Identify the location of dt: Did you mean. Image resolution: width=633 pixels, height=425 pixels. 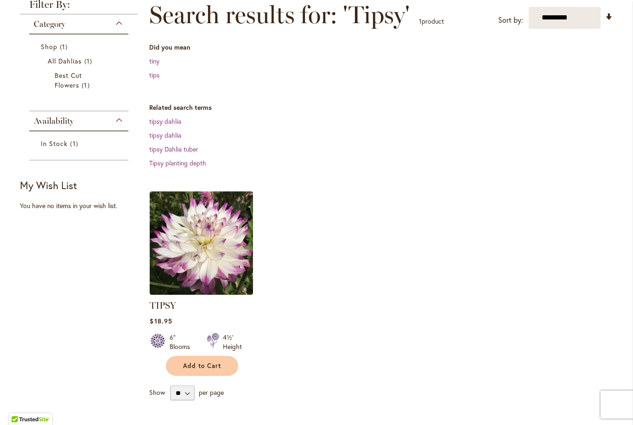
(381, 47).